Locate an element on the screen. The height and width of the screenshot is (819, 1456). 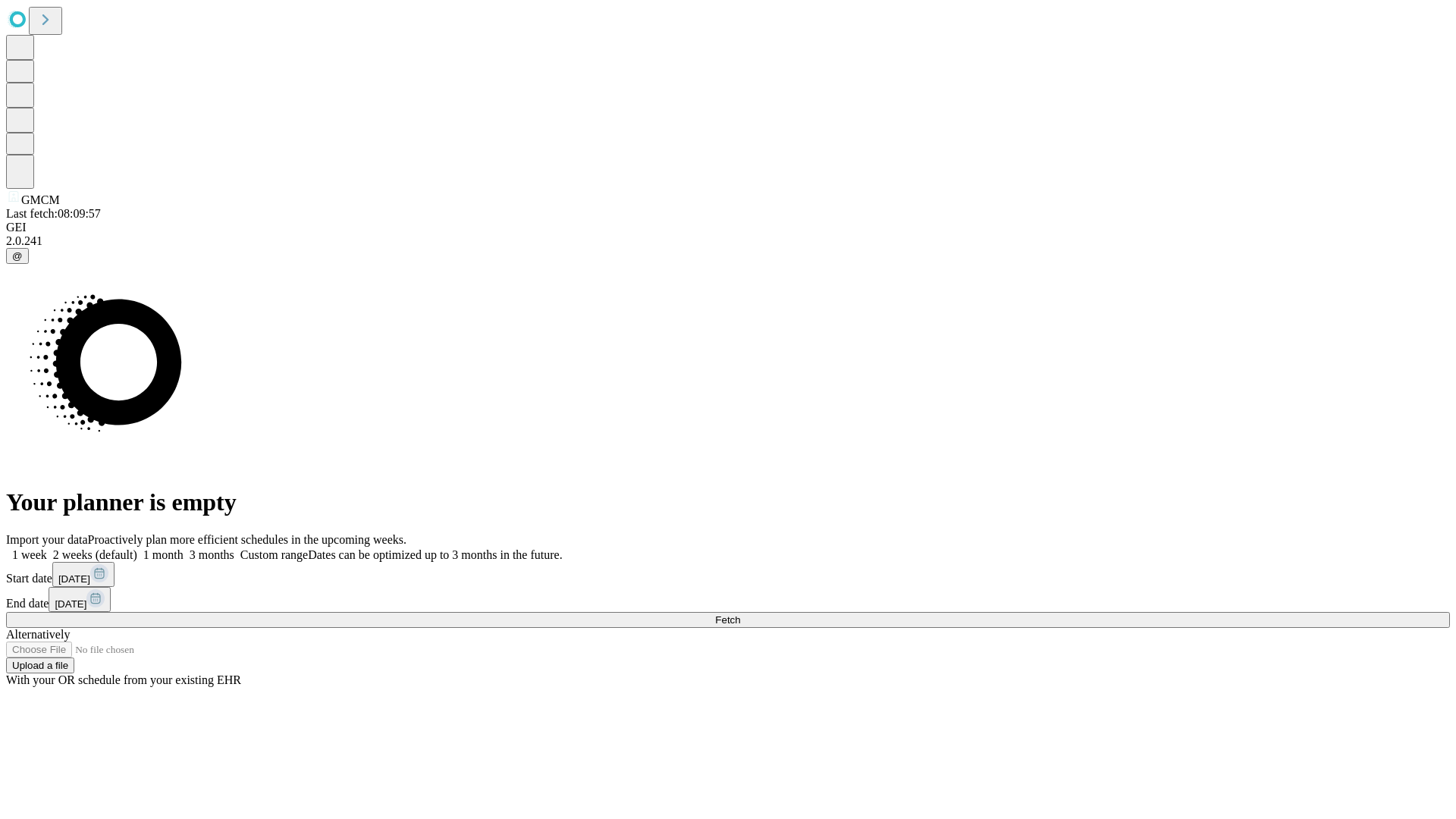
h1: Your planner is empty is located at coordinates (728, 502).